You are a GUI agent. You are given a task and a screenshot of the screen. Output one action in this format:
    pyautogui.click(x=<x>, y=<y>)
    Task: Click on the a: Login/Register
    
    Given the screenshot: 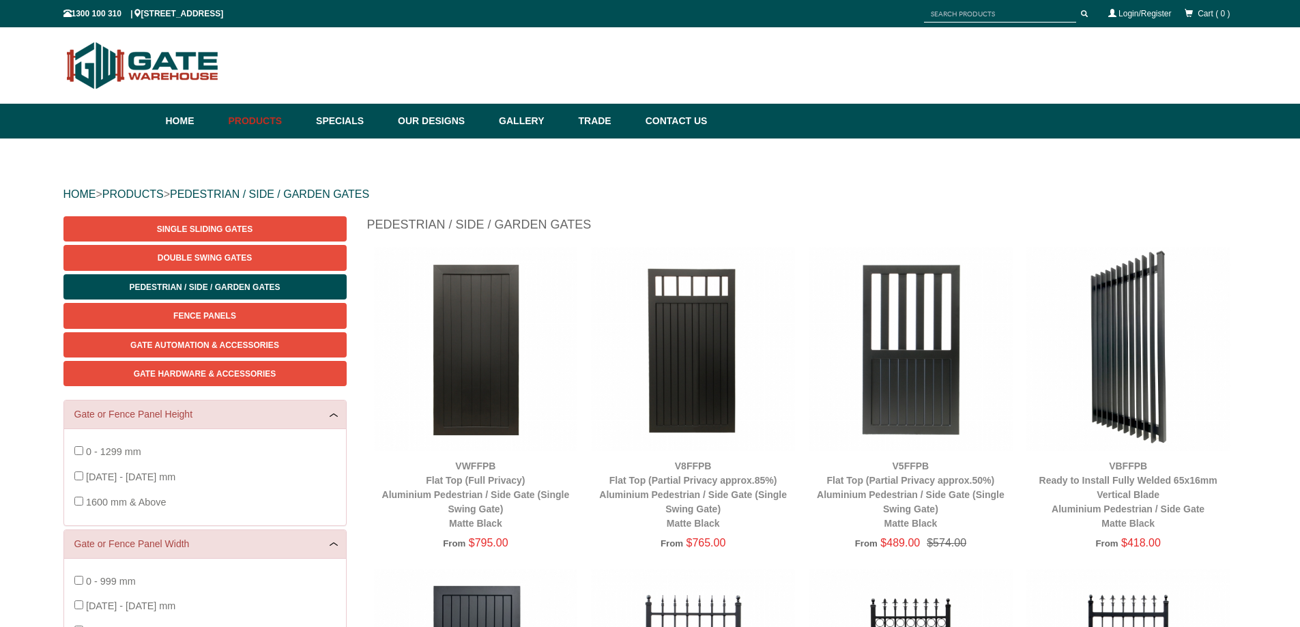 What is the action you would take?
    pyautogui.click(x=1144, y=14)
    